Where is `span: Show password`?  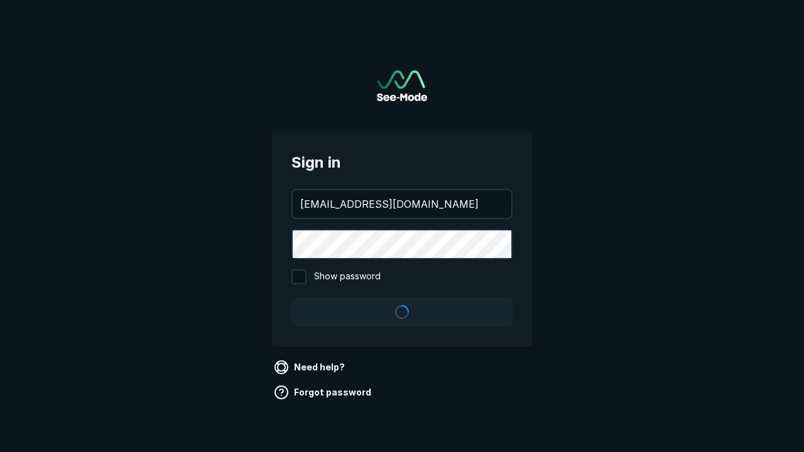
span: Show password is located at coordinates (348, 277).